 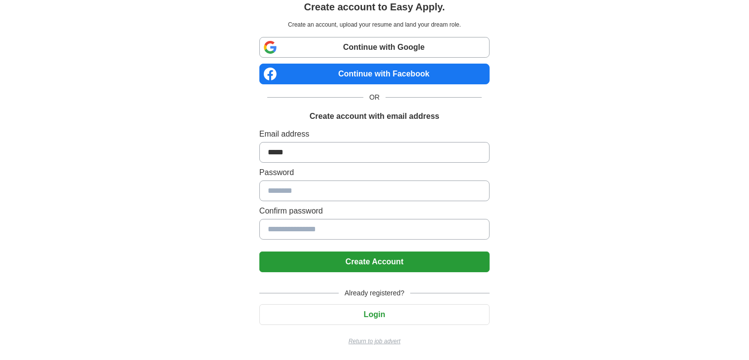 What do you see at coordinates (374, 315) in the screenshot?
I see `button: Login` at bounding box center [374, 315].